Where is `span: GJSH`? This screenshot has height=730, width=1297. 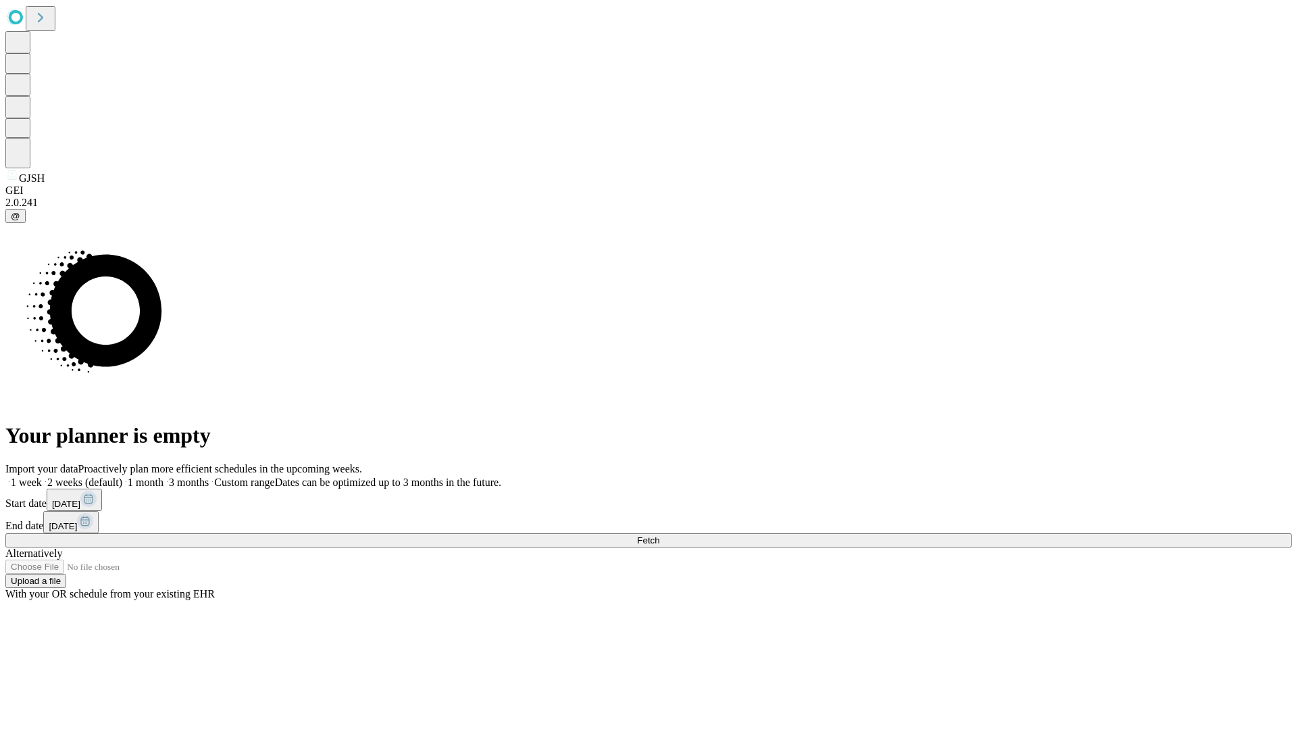
span: GJSH is located at coordinates (32, 178).